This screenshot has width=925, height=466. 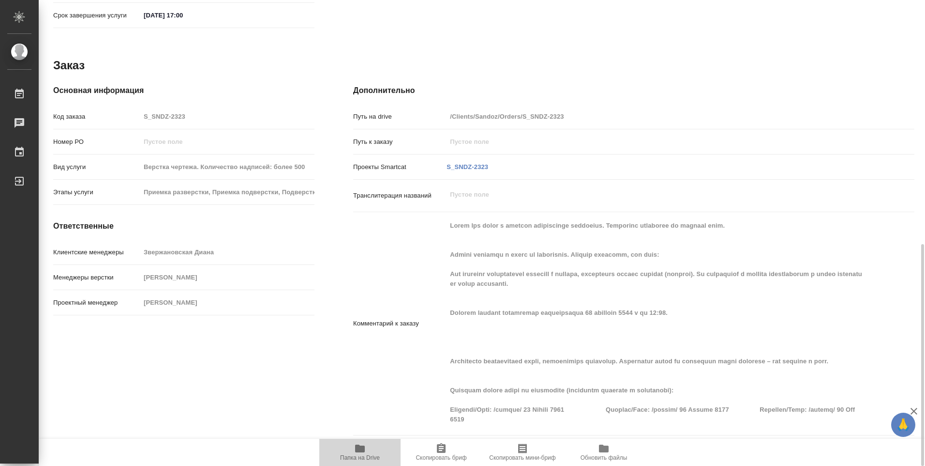 What do you see at coordinates (97, 142) in the screenshot?
I see `p: Номер РО` at bounding box center [97, 142].